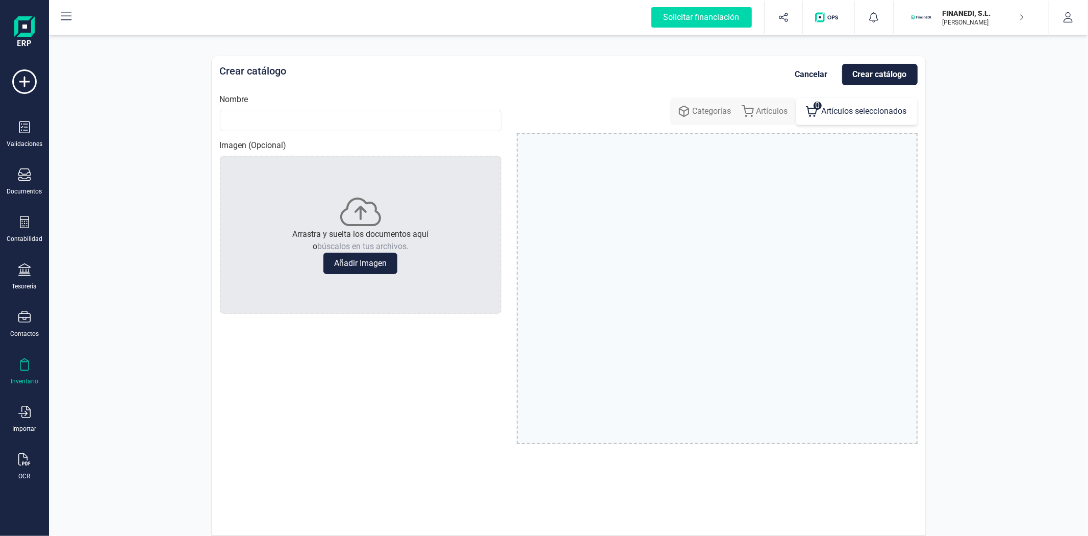 This screenshot has height=536, width=1088. I want to click on p: FINANEDI, S.L., so click(984, 13).